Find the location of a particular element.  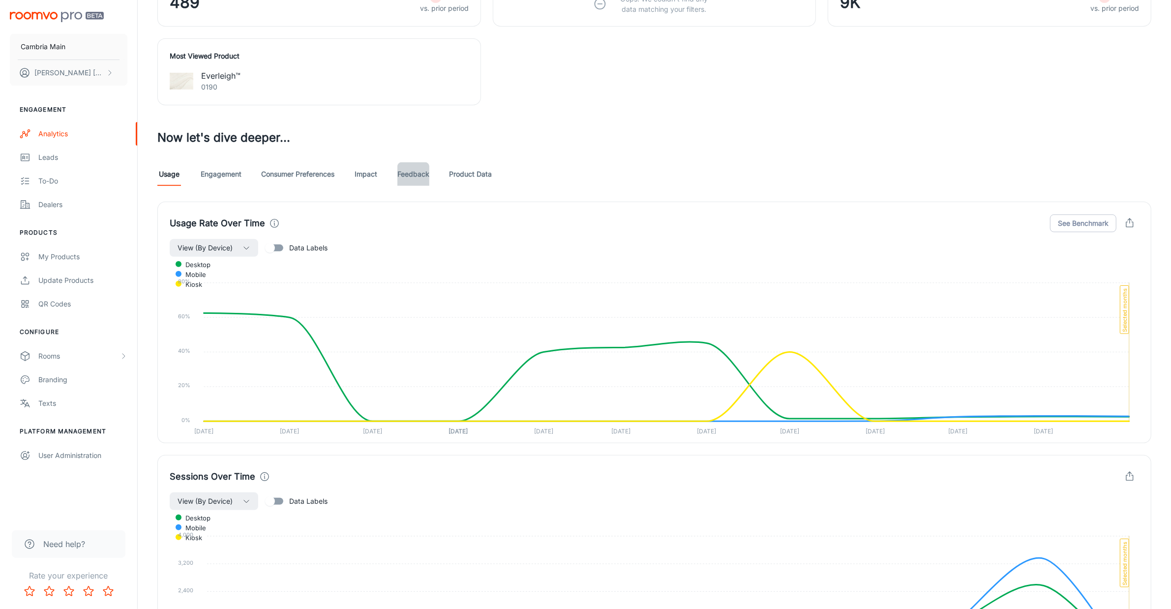

div: User Administration is located at coordinates (83, 455).